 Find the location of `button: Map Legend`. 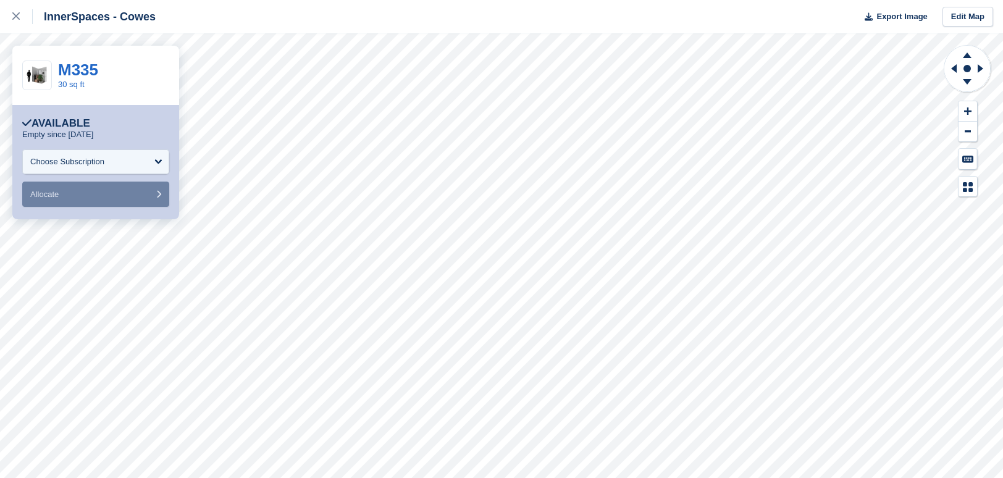

button: Map Legend is located at coordinates (968, 187).